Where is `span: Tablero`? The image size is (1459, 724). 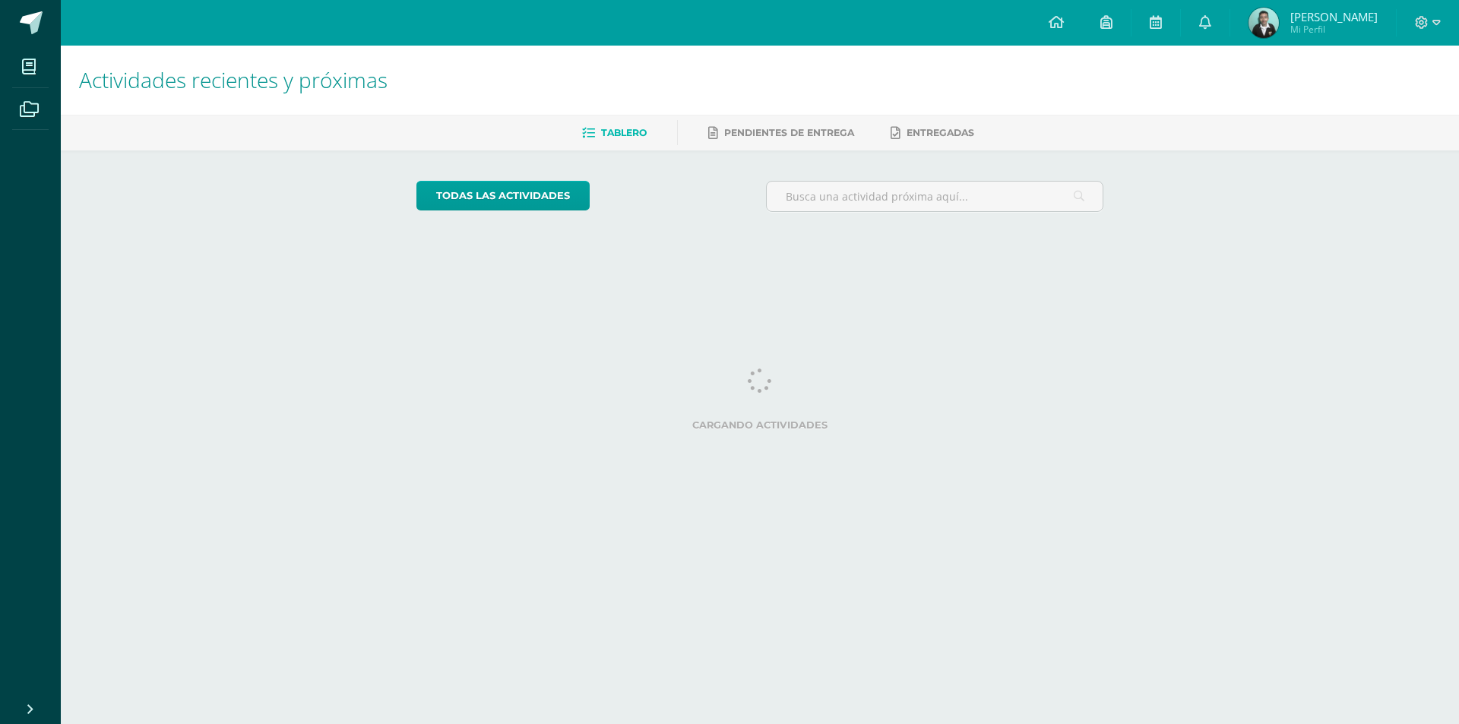
span: Tablero is located at coordinates (624, 132).